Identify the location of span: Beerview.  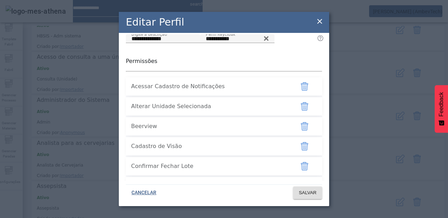
(210, 127).